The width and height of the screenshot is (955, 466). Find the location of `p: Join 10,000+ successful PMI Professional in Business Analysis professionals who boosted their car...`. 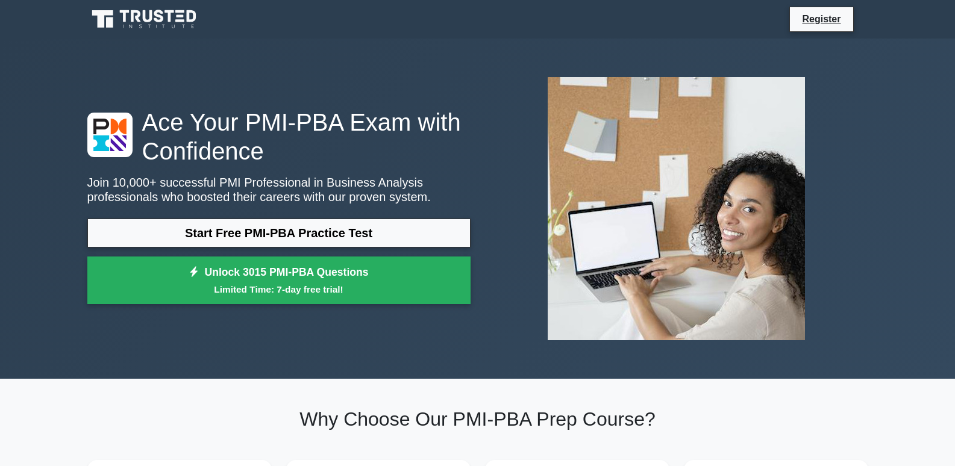

p: Join 10,000+ successful PMI Professional in Business Analysis professionals who boosted their car... is located at coordinates (279, 190).